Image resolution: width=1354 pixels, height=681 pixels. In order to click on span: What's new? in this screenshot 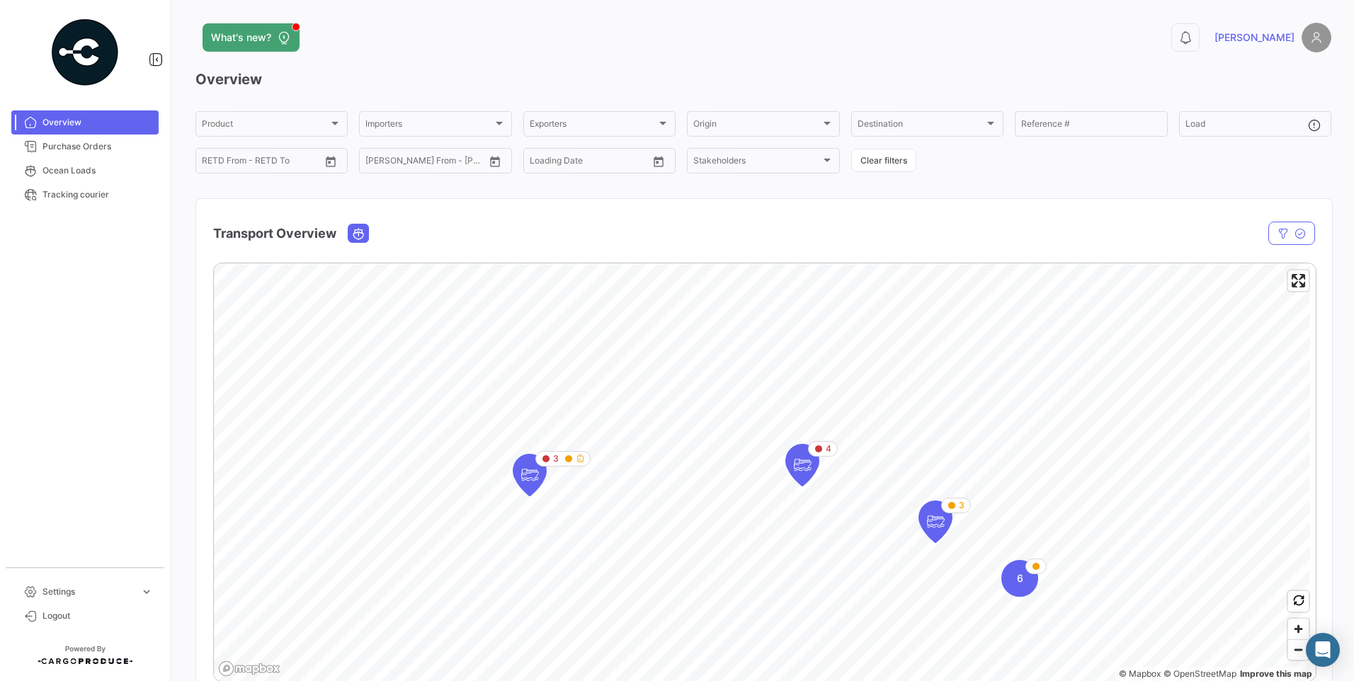, I will do `click(241, 38)`.